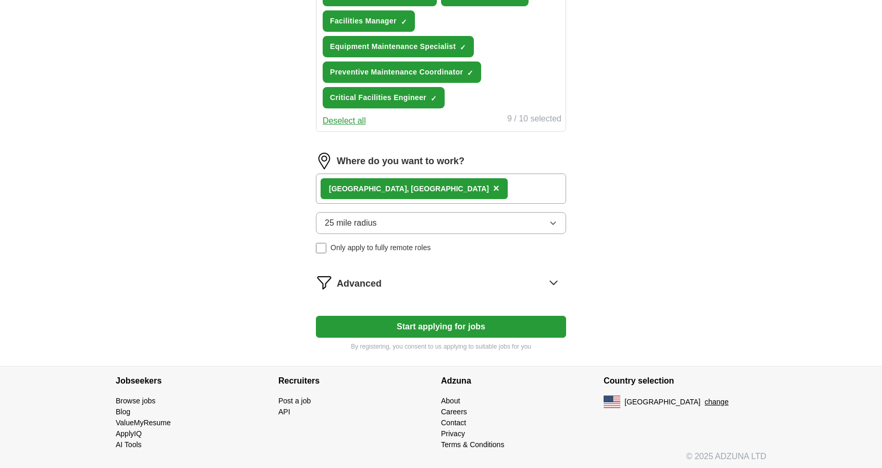 This screenshot has height=468, width=882. I want to click on span: 25 mile radius, so click(351, 223).